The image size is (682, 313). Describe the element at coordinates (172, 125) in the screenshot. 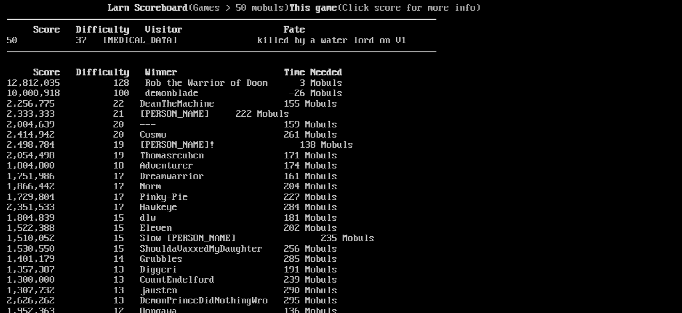

I see `a: 2,004,639 20 --- 159 Mobuls` at that location.